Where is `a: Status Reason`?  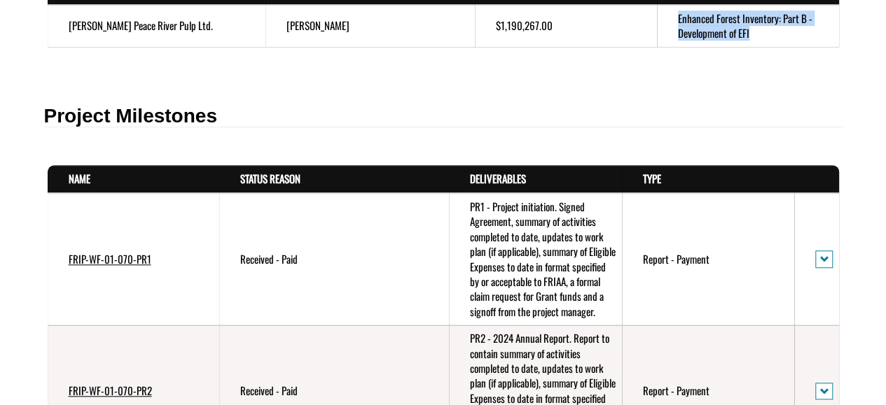 a: Status Reason is located at coordinates (270, 179).